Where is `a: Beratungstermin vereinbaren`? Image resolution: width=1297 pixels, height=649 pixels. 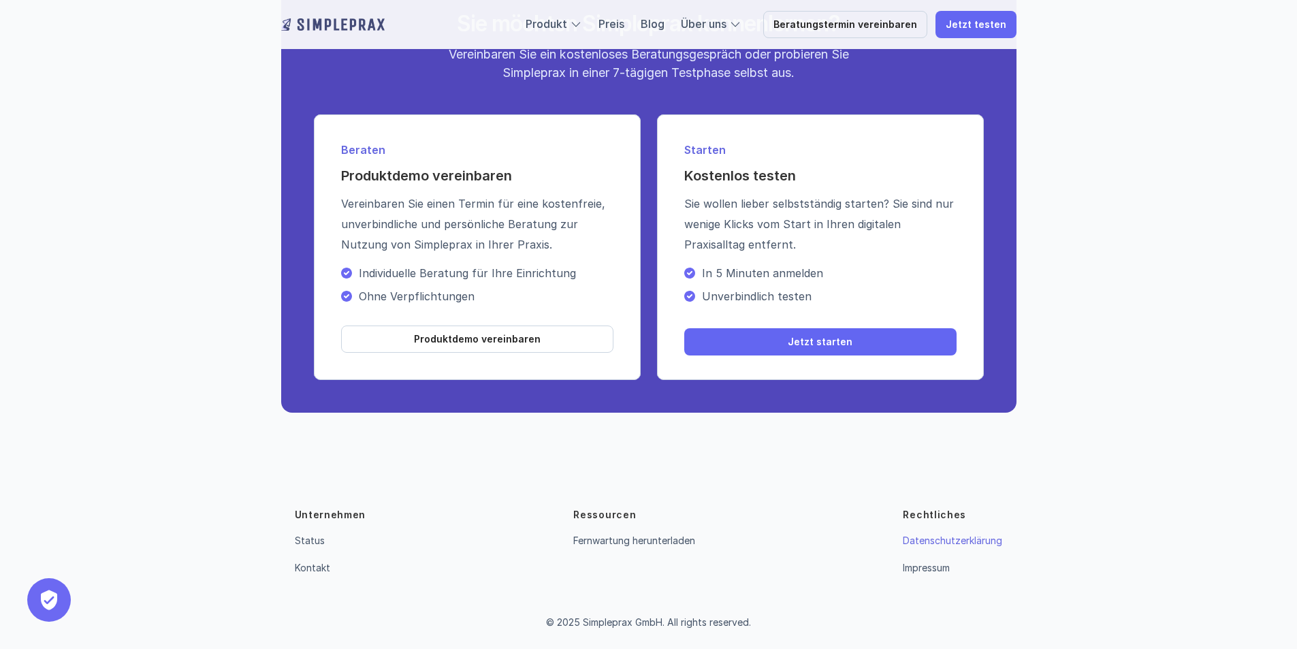 a: Beratungstermin vereinbaren is located at coordinates (845, 25).